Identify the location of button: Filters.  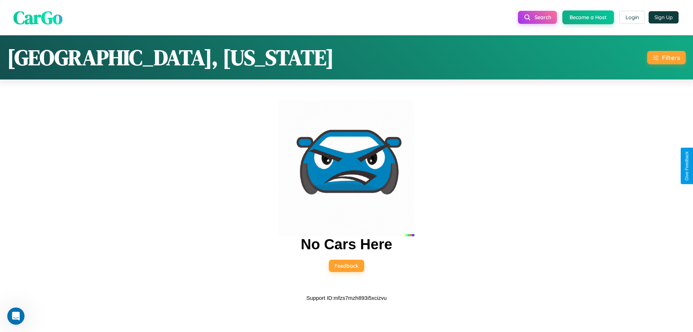
(667, 57).